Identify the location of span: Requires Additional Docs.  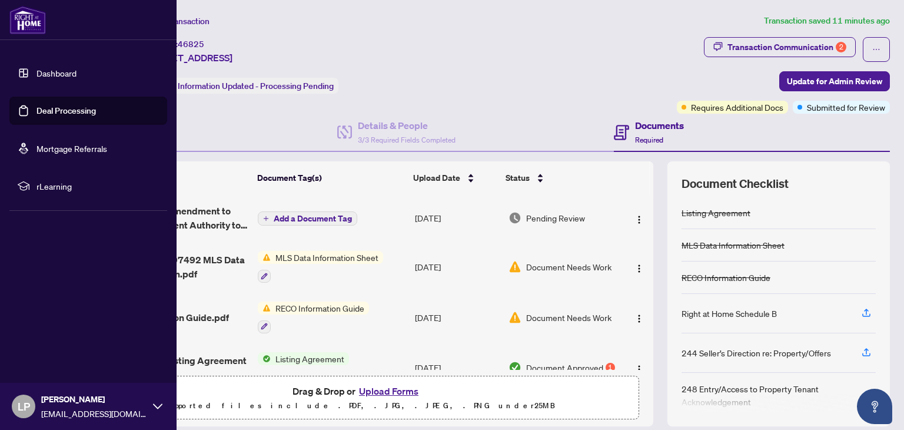
(737, 107).